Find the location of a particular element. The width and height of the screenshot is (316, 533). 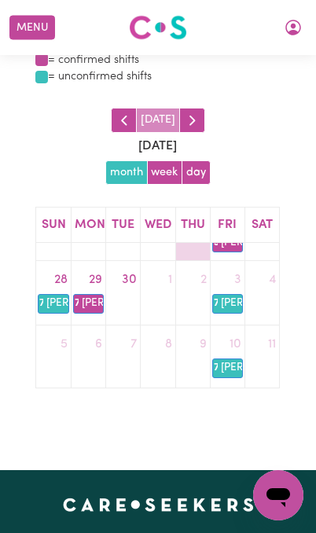

div: 3p is located at coordinates (215, 243).